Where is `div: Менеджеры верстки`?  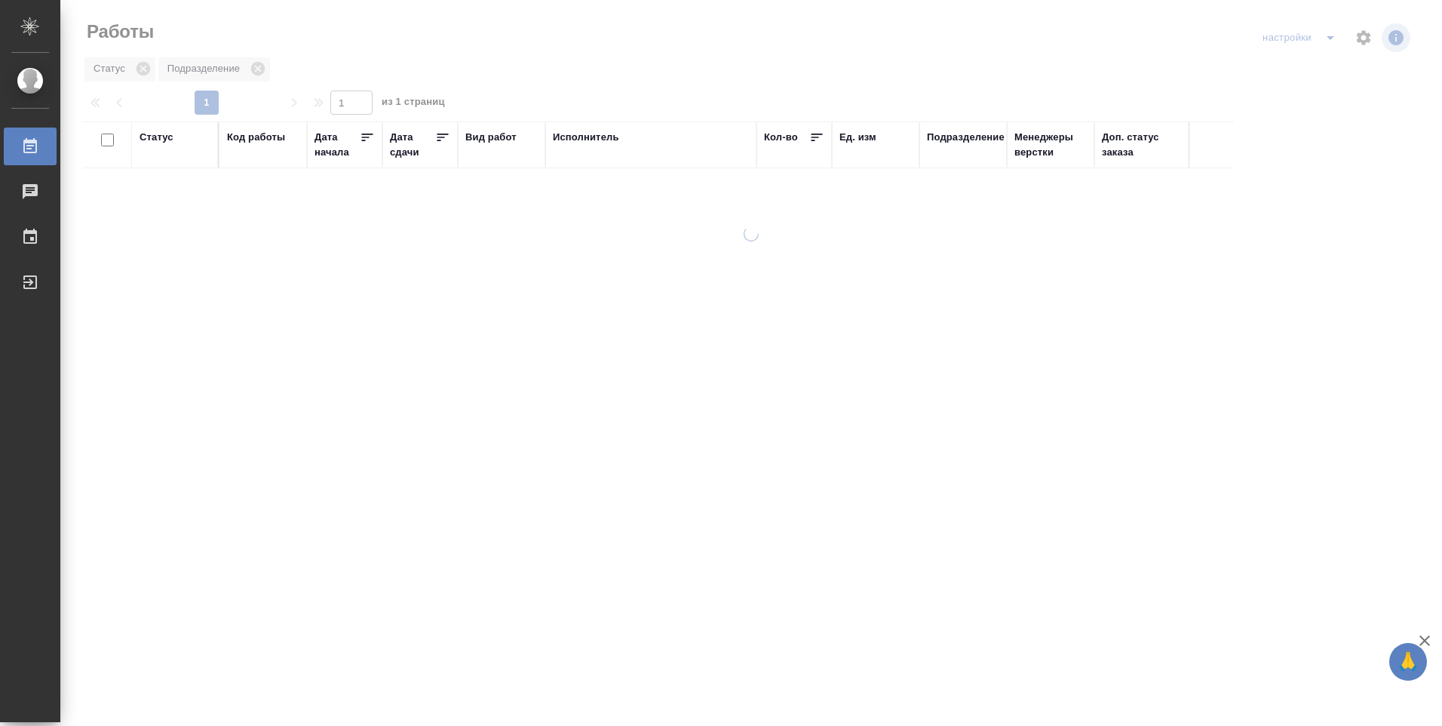 div: Менеджеры верстки is located at coordinates (1051, 145).